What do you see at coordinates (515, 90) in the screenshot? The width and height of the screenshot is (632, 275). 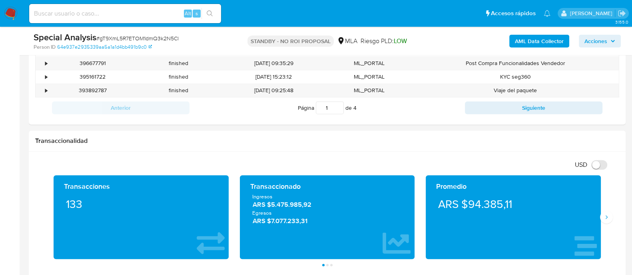 I see `div: Viaje del paquete` at bounding box center [515, 90].